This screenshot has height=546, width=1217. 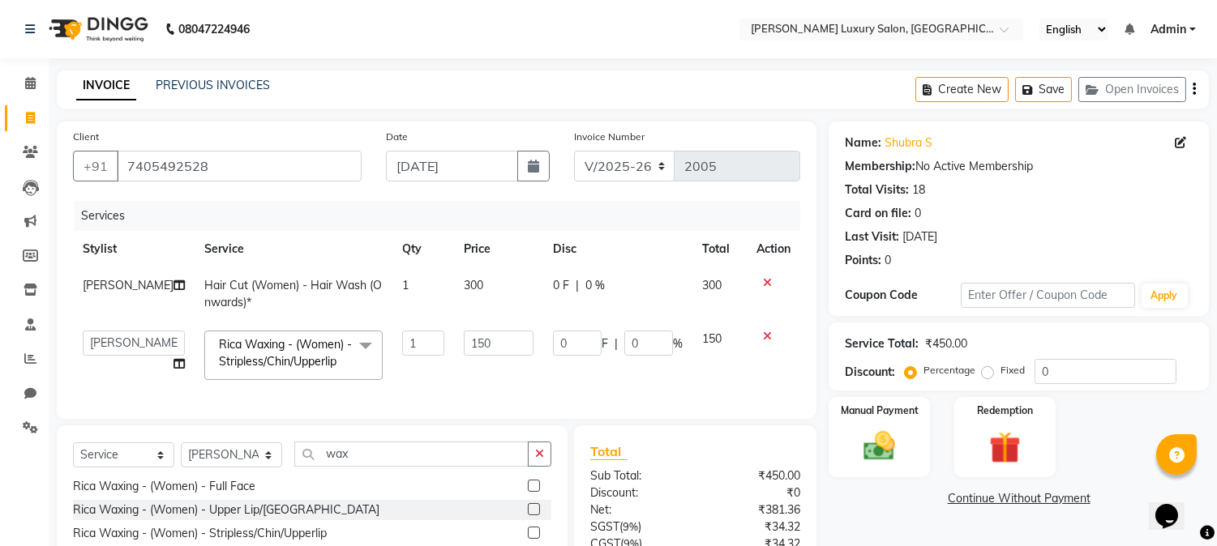 What do you see at coordinates (1012, 370) in the screenshot?
I see `label: Fixed` at bounding box center [1012, 370].